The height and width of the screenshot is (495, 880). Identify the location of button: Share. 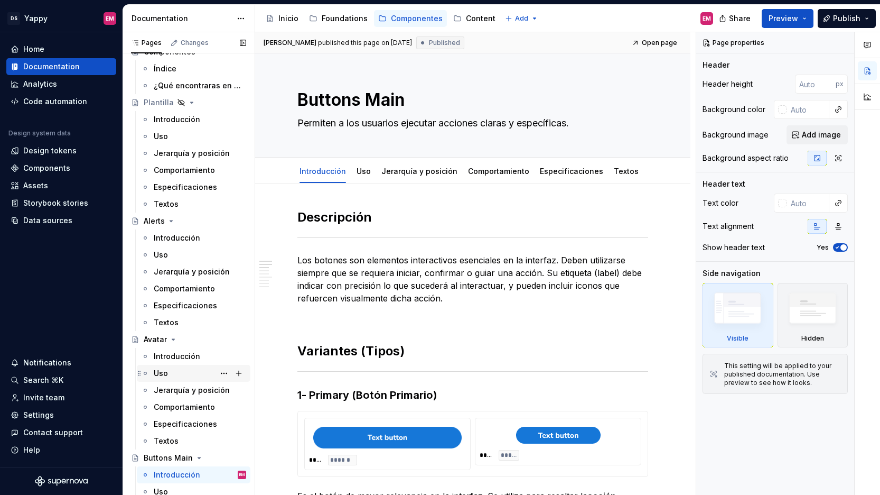
(735, 18).